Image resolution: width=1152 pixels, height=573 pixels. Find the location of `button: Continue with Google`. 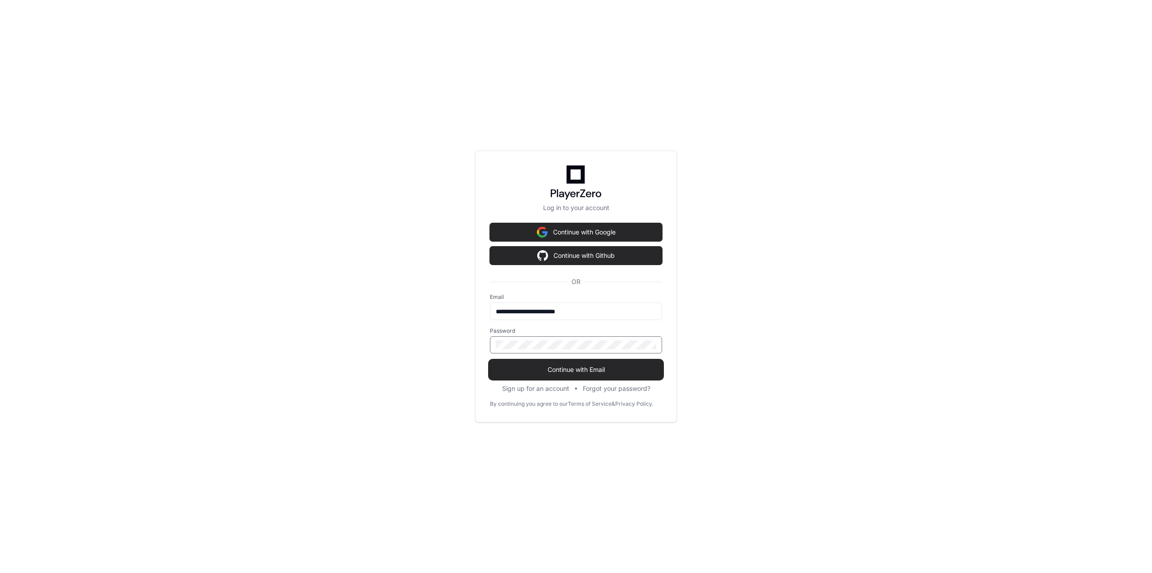

button: Continue with Google is located at coordinates (576, 232).